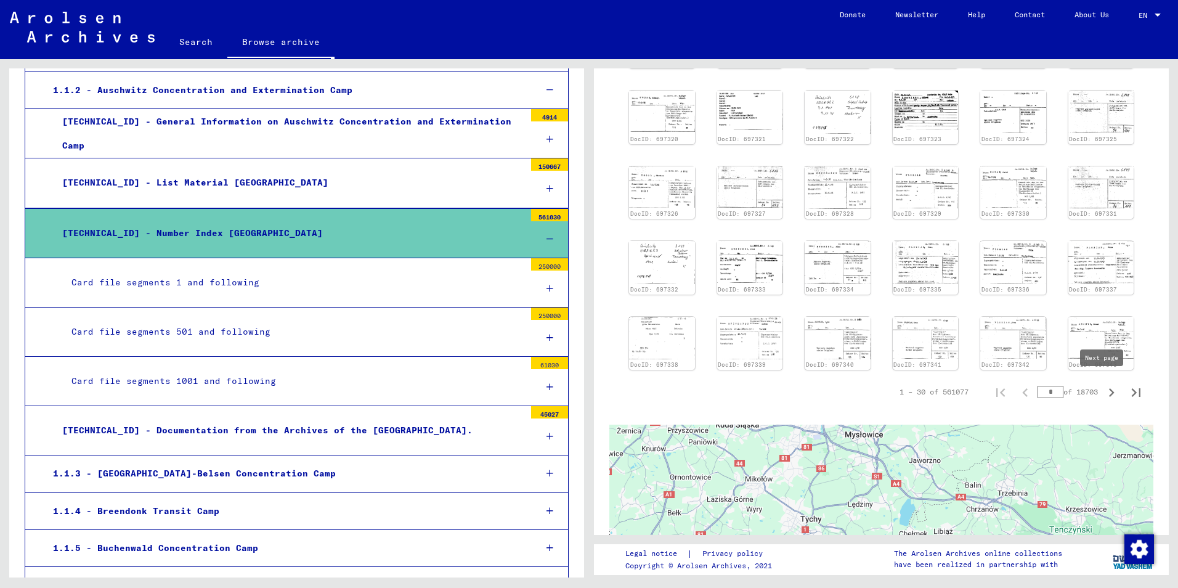 The width and height of the screenshot is (1178, 588). Describe the element at coordinates (917, 364) in the screenshot. I see `a: DocID: 697341` at that location.